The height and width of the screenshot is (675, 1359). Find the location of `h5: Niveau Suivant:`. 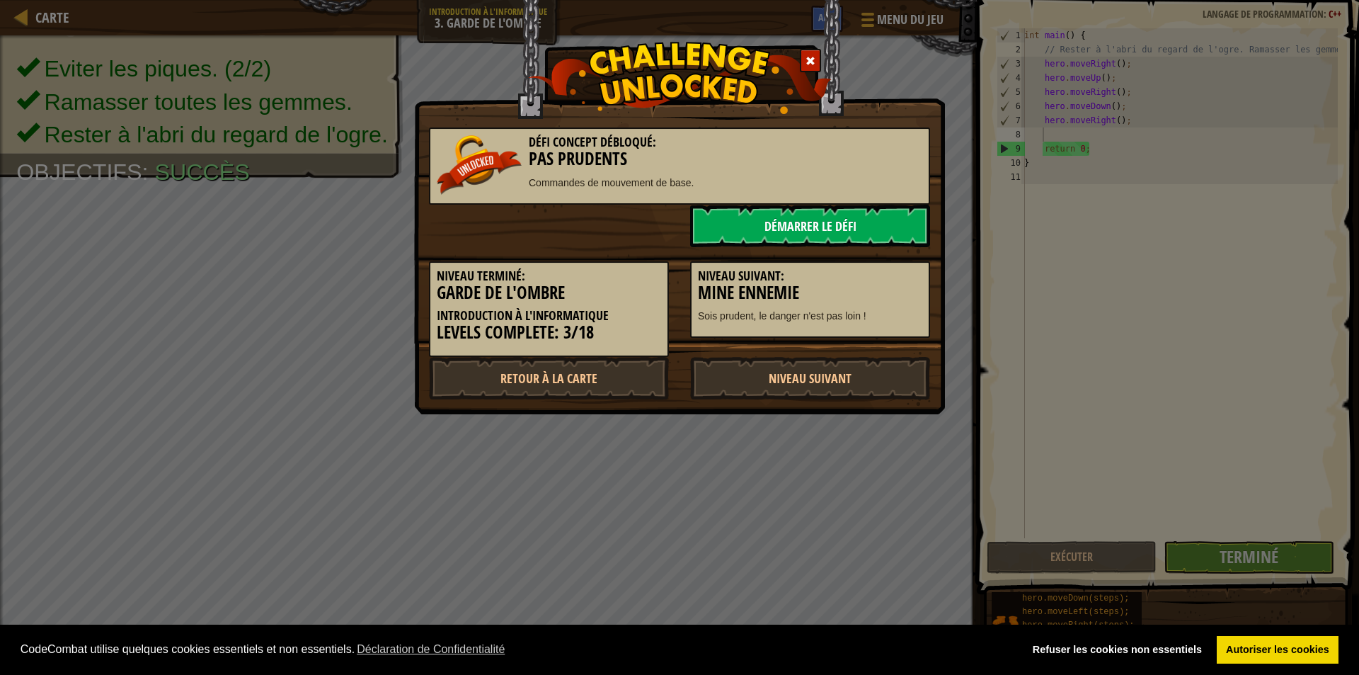

h5: Niveau Suivant: is located at coordinates (810, 276).